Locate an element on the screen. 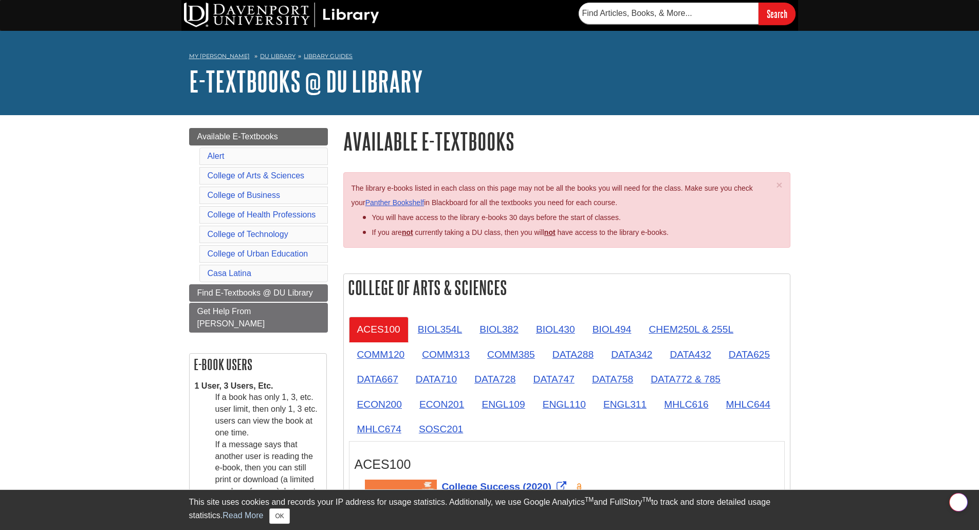 The image size is (979, 530). a: BIOL382 is located at coordinates (499, 329).